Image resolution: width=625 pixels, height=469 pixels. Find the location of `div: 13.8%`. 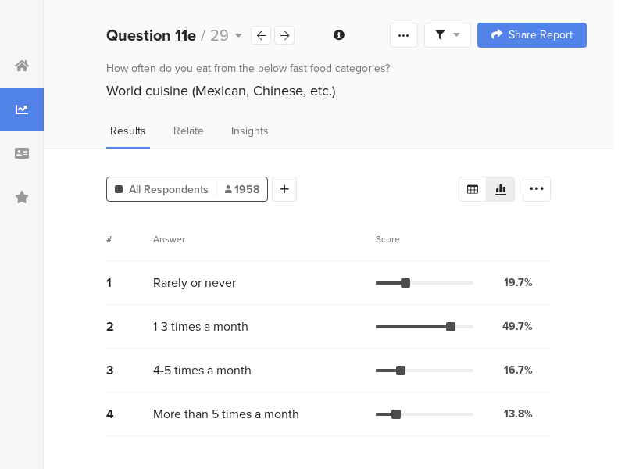

div: 13.8% is located at coordinates (518, 413).